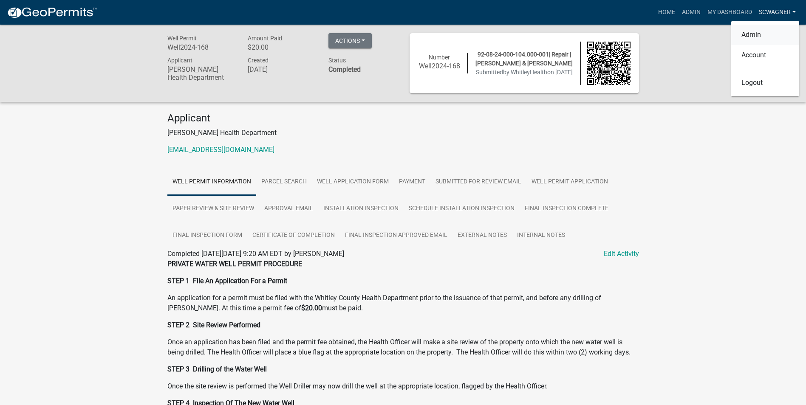 This screenshot has height=405, width=806. Describe the element at coordinates (525, 72) in the screenshot. I see `span: by WhitleyHealth` at that location.